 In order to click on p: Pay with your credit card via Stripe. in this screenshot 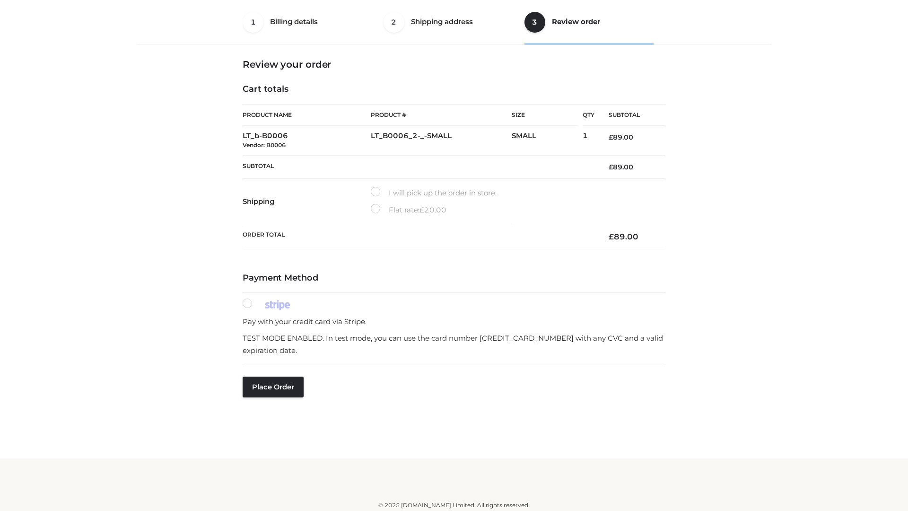, I will do `click(454, 322)`.